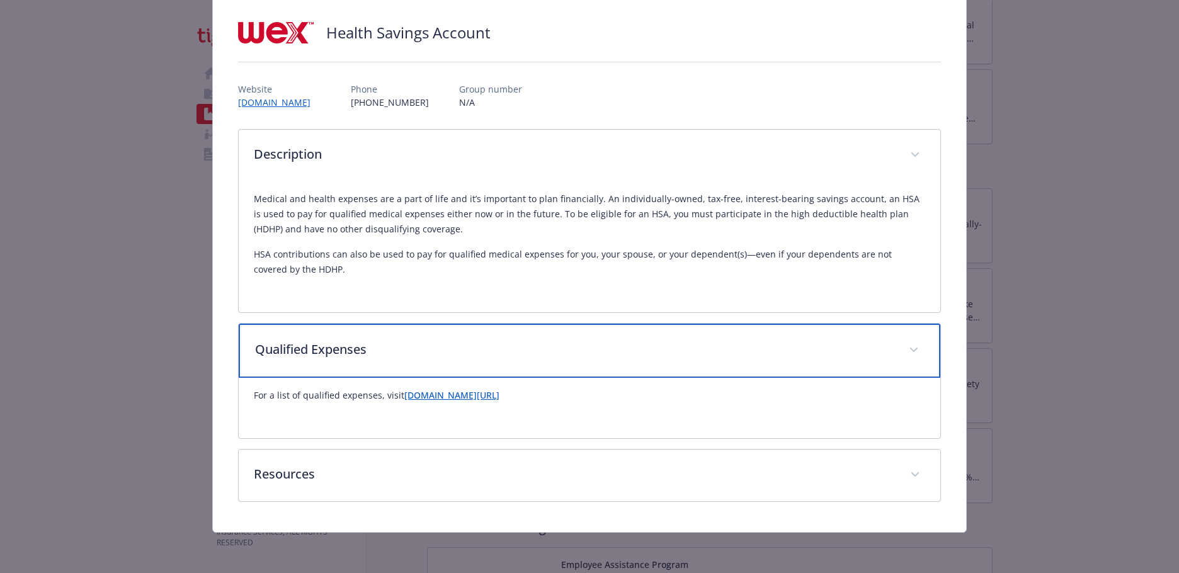 This screenshot has width=1179, height=573. Describe the element at coordinates (276, 33) in the screenshot. I see `img: Wex Inc.` at that location.